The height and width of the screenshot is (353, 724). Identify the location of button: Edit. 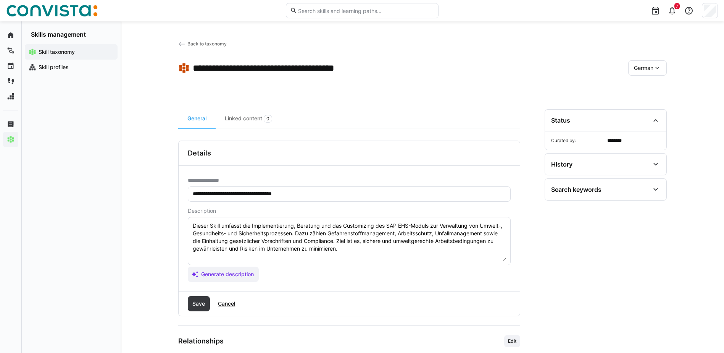
(512, 341).